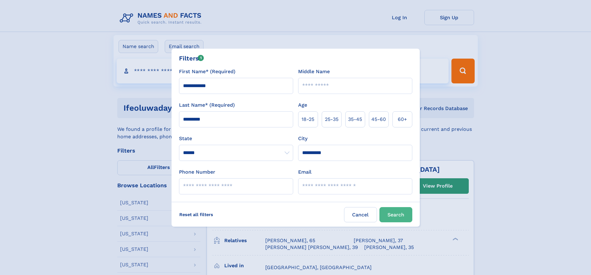 The width and height of the screenshot is (591, 275). What do you see at coordinates (314, 72) in the screenshot?
I see `label: Middle Name` at bounding box center [314, 72].